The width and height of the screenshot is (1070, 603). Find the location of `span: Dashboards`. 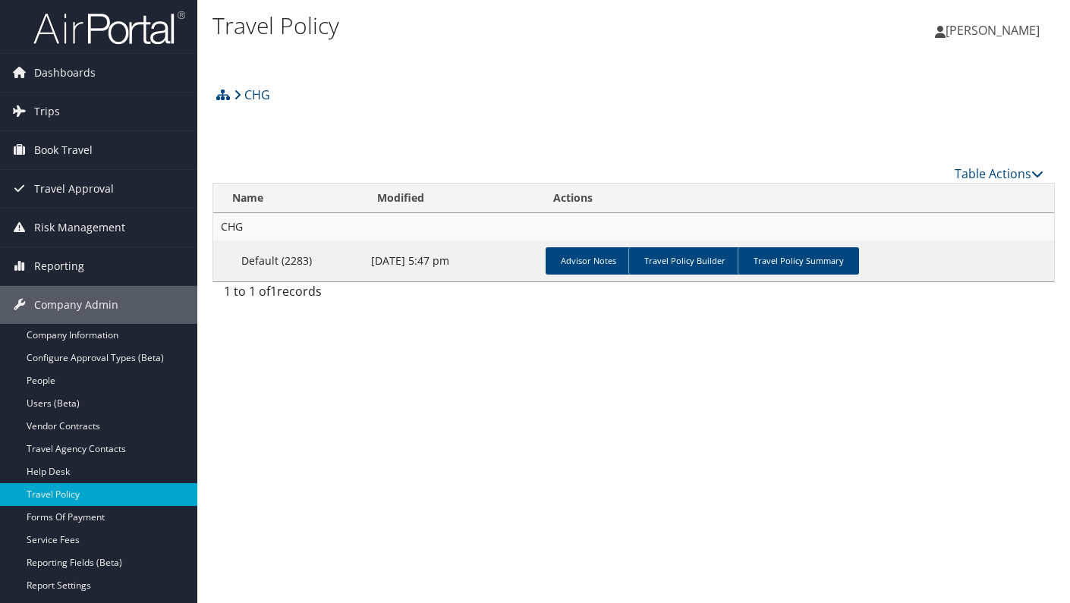

span: Dashboards is located at coordinates (64, 73).